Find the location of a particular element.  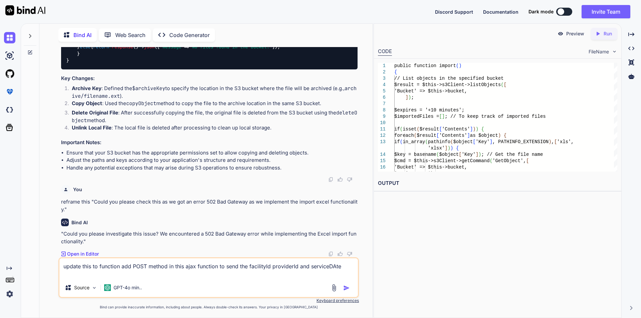

p: Keyboard preferences is located at coordinates (209, 301).